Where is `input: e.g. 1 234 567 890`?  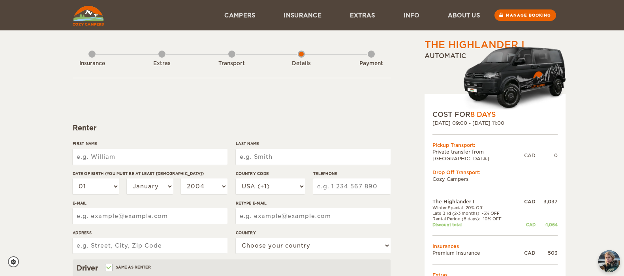
input: e.g. 1 234 567 890 is located at coordinates (352, 186).